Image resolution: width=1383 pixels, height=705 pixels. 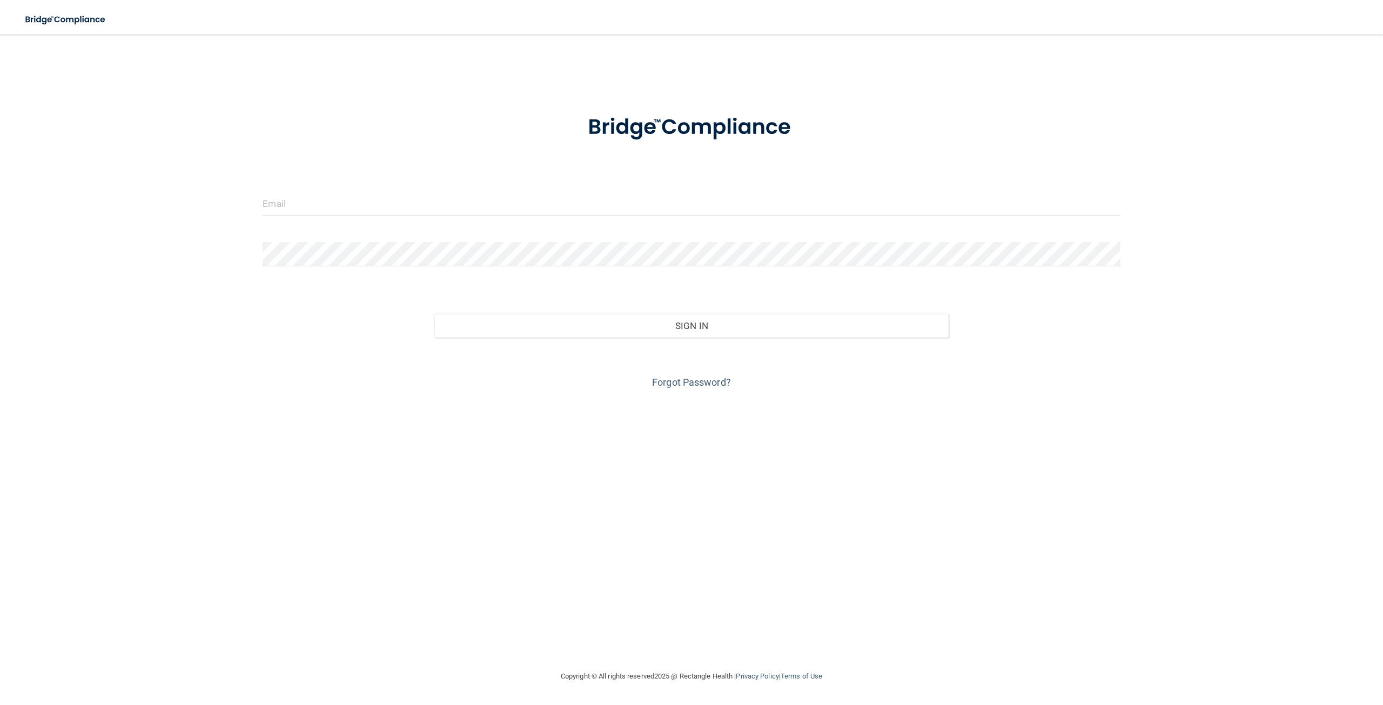 I want to click on div: Copyright © All rights reserved 2025 @ Rectangle Health | |, so click(x=691, y=676).